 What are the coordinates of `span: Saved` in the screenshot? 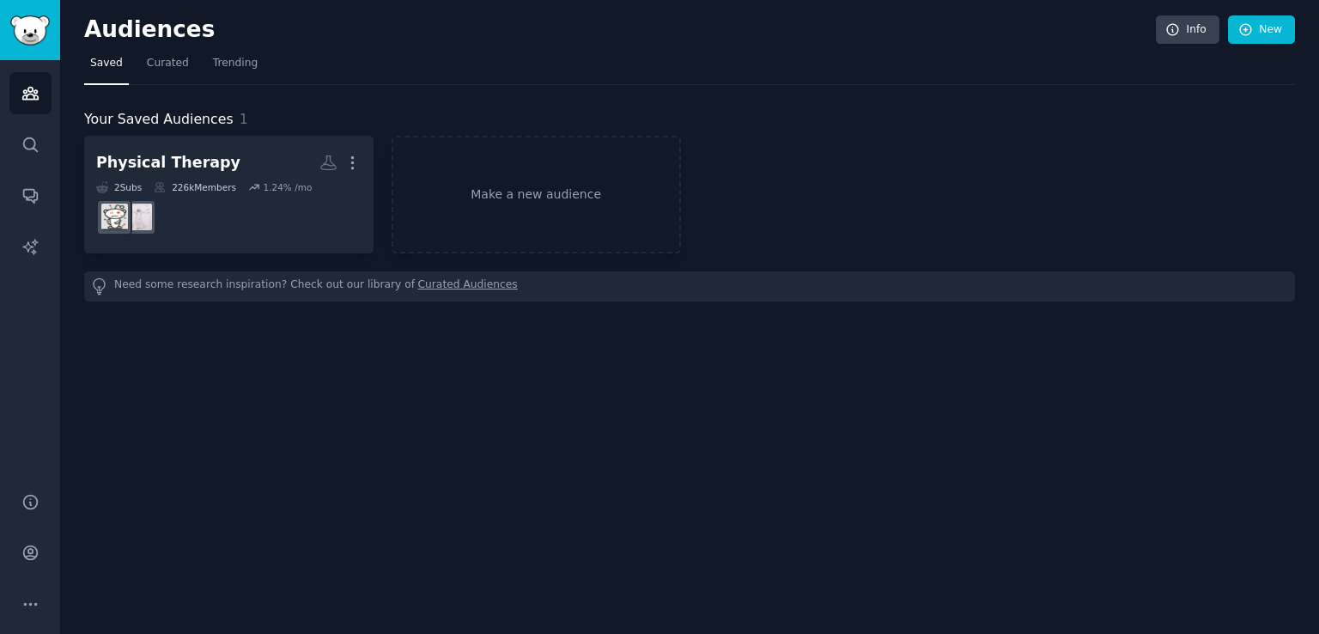 It's located at (106, 64).